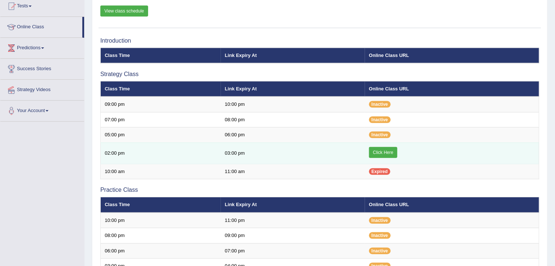 The width and height of the screenshot is (555, 266). I want to click on a: Click Here, so click(383, 153).